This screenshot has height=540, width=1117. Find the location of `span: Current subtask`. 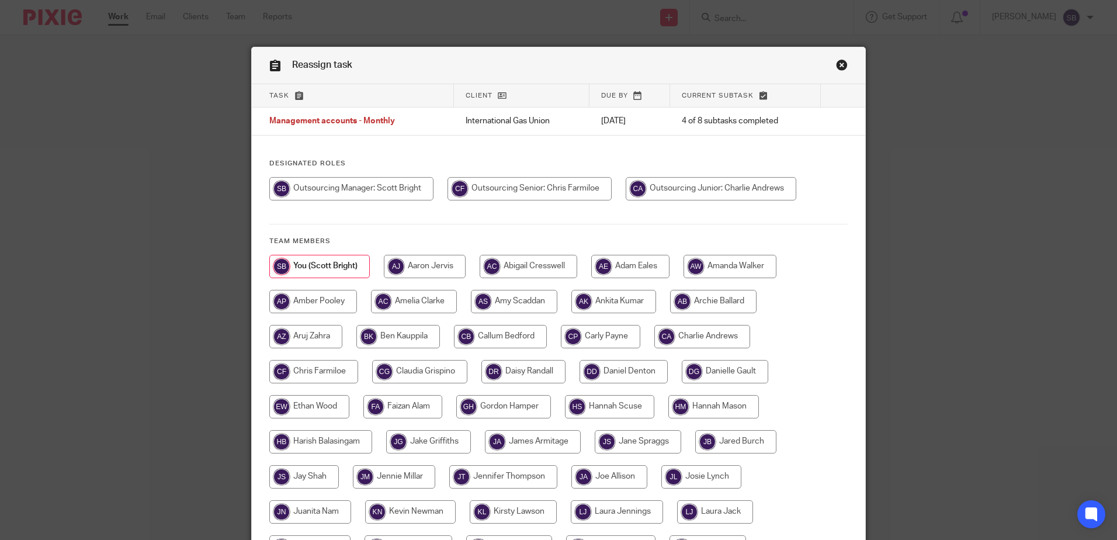

span: Current subtask is located at coordinates (718, 95).